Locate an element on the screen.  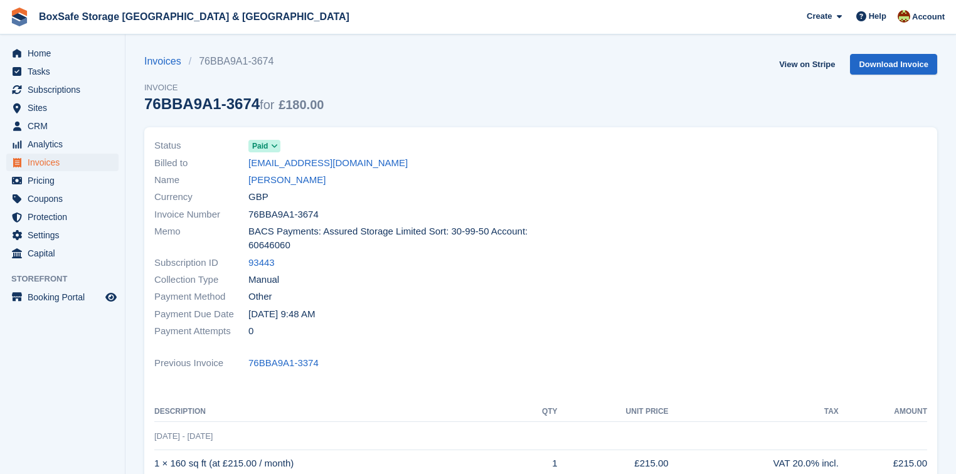
span: Home is located at coordinates (65, 53).